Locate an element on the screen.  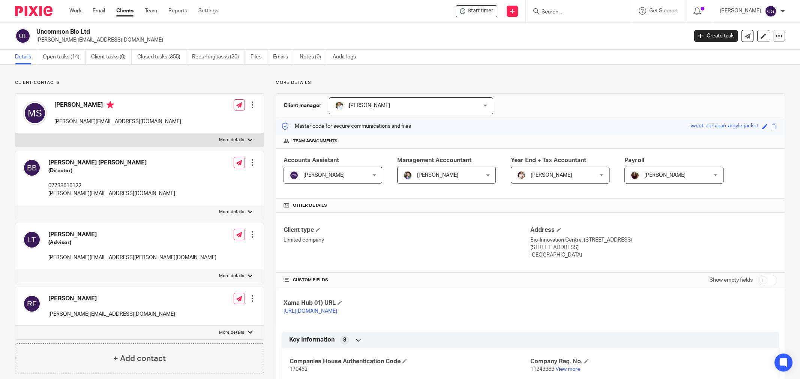
span: Year End + Tax Accountant is located at coordinates (548, 160).